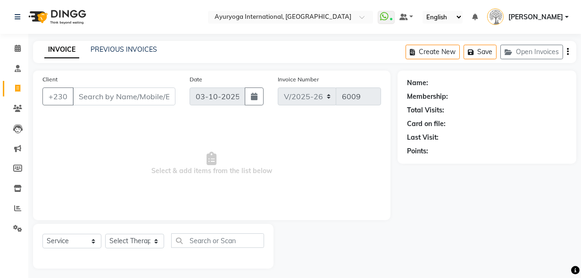 The width and height of the screenshot is (581, 278). Describe the element at coordinates (124, 97) in the screenshot. I see `input: Search by Name/Mobile/Email/Code` at that location.